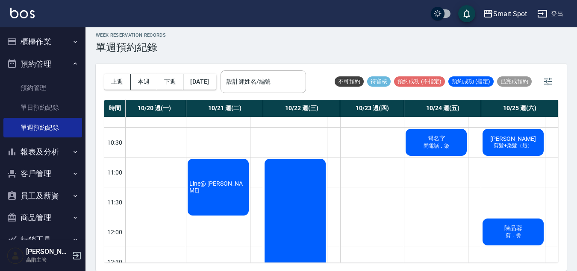  Describe the element at coordinates (43, 174) in the screenshot. I see `button: 客戶管理` at that location.